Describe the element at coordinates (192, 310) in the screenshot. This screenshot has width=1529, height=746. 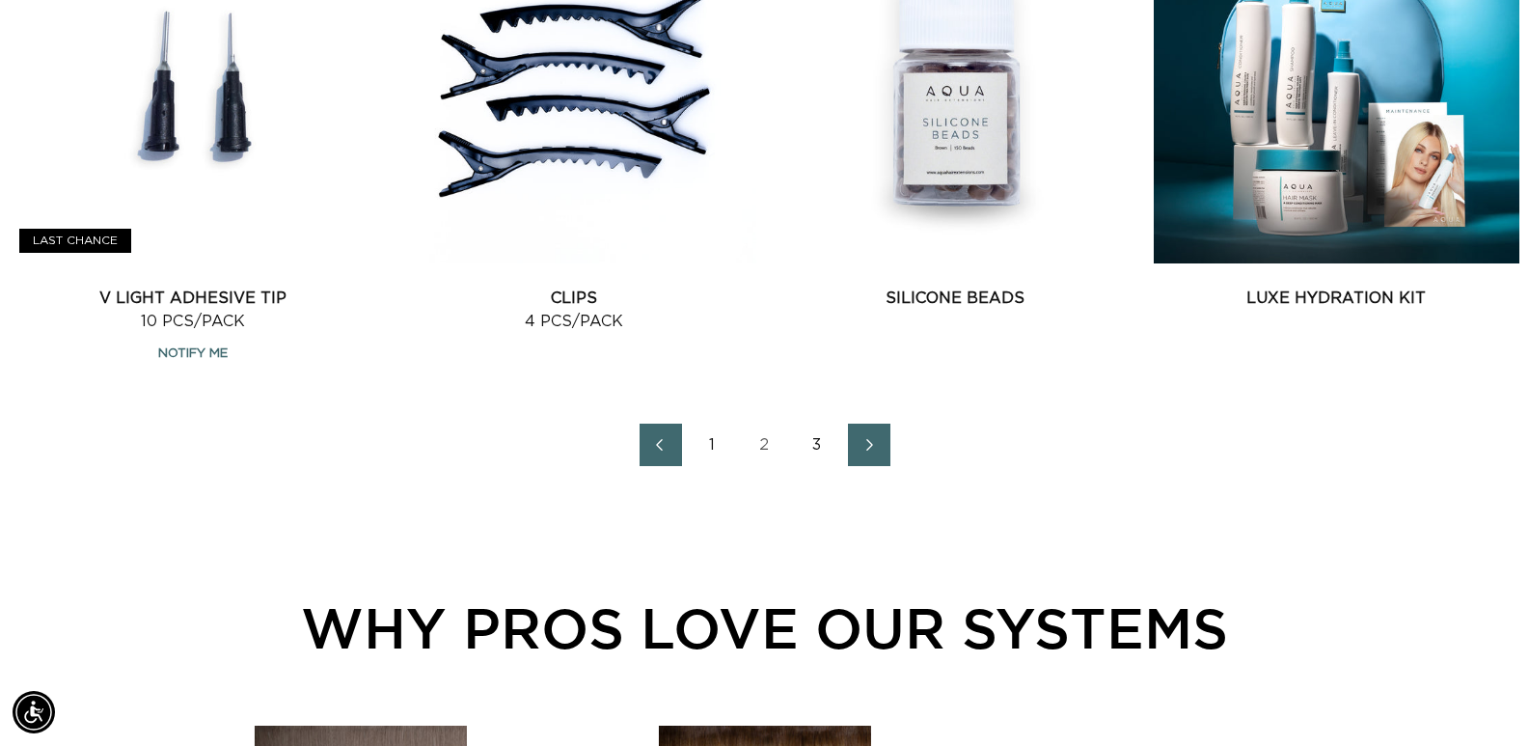
I see `a: V Light Adhesive Tip 10 pcs/pack` at that location.